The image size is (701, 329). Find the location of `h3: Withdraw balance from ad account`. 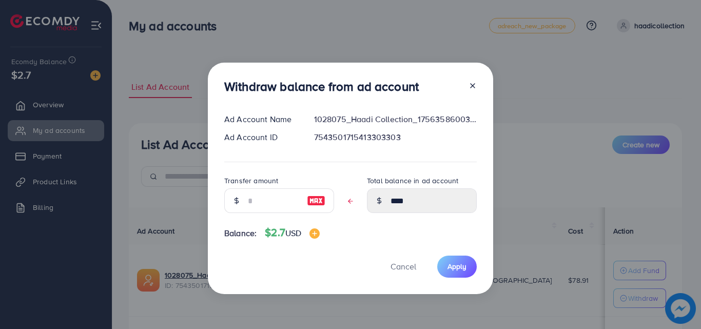

h3: Withdraw balance from ad account is located at coordinates (321, 86).